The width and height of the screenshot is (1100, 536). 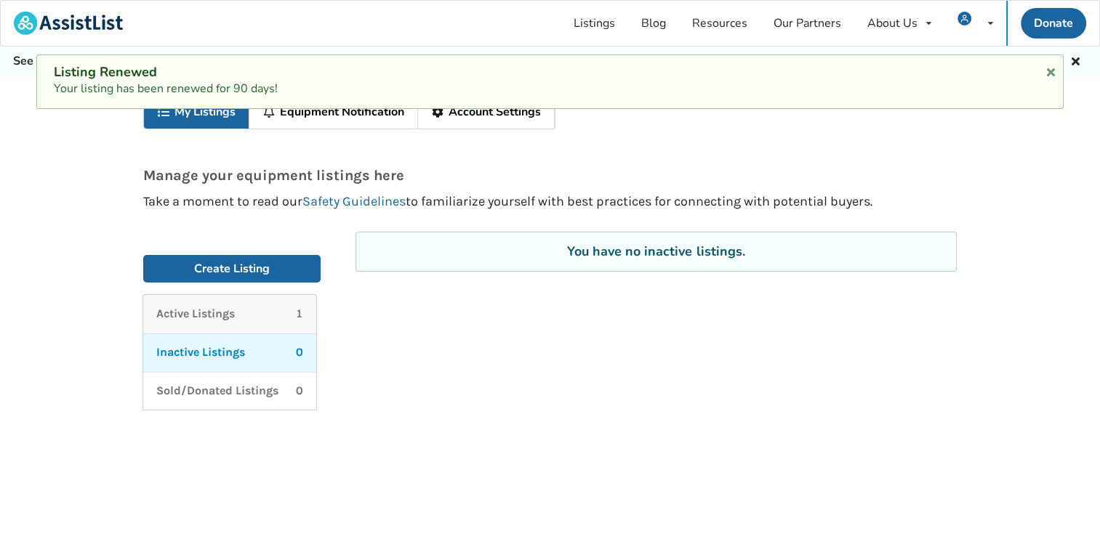 I want to click on p: 1, so click(x=299, y=314).